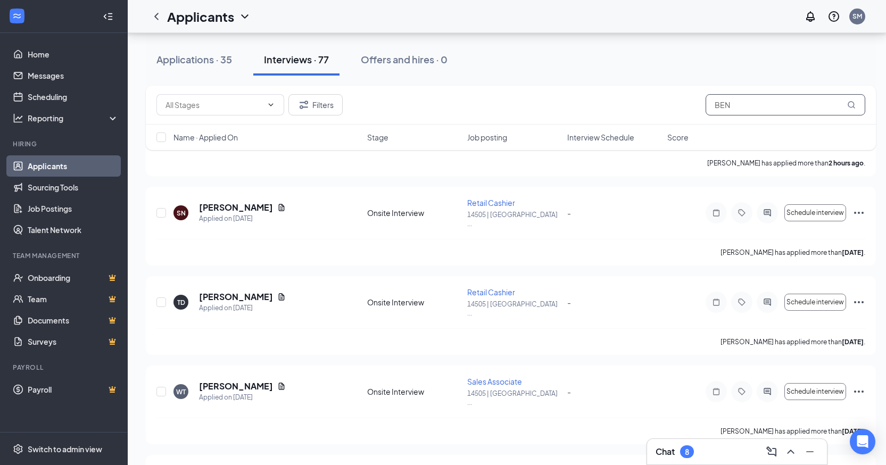 The image size is (886, 465). I want to click on span: Score, so click(678, 137).